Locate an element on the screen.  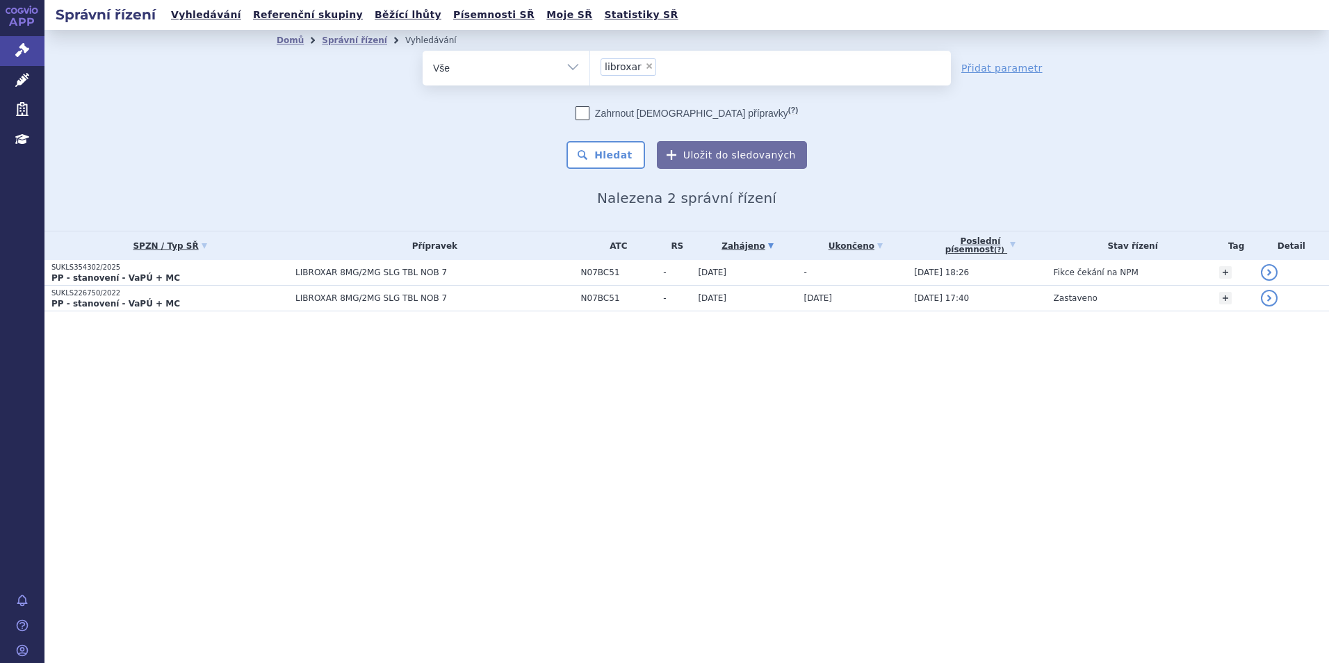
a: Běžící lhůty is located at coordinates (408, 15).